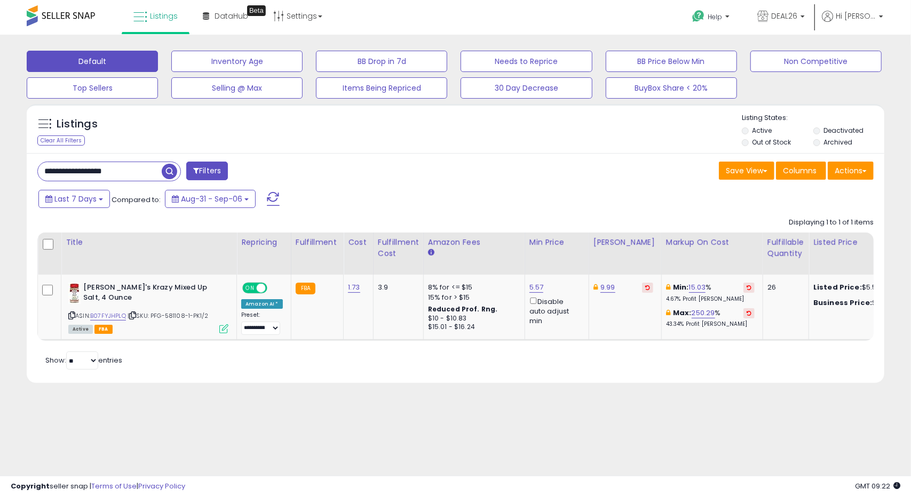  I want to click on span: All listings currently available for purchase on Amazon, so click(81, 329).